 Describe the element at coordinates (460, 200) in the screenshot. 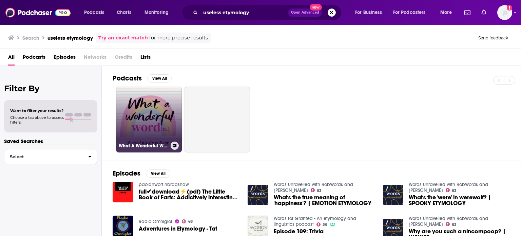

I see `span: What's the 'were' in werewolf? | SPOOKY ETYMOLOGY` at that location.